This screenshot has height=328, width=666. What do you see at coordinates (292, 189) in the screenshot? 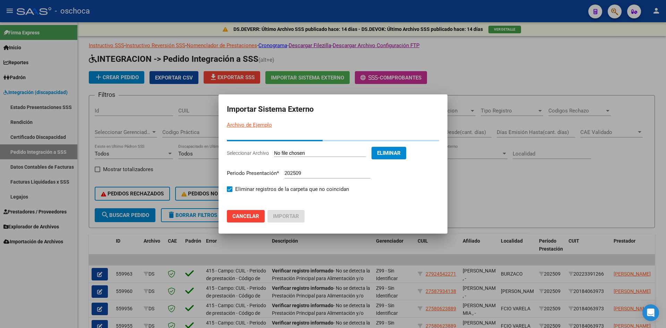
I see `span: Eliminar registros de la carpeta que no coincidan` at bounding box center [292, 189].